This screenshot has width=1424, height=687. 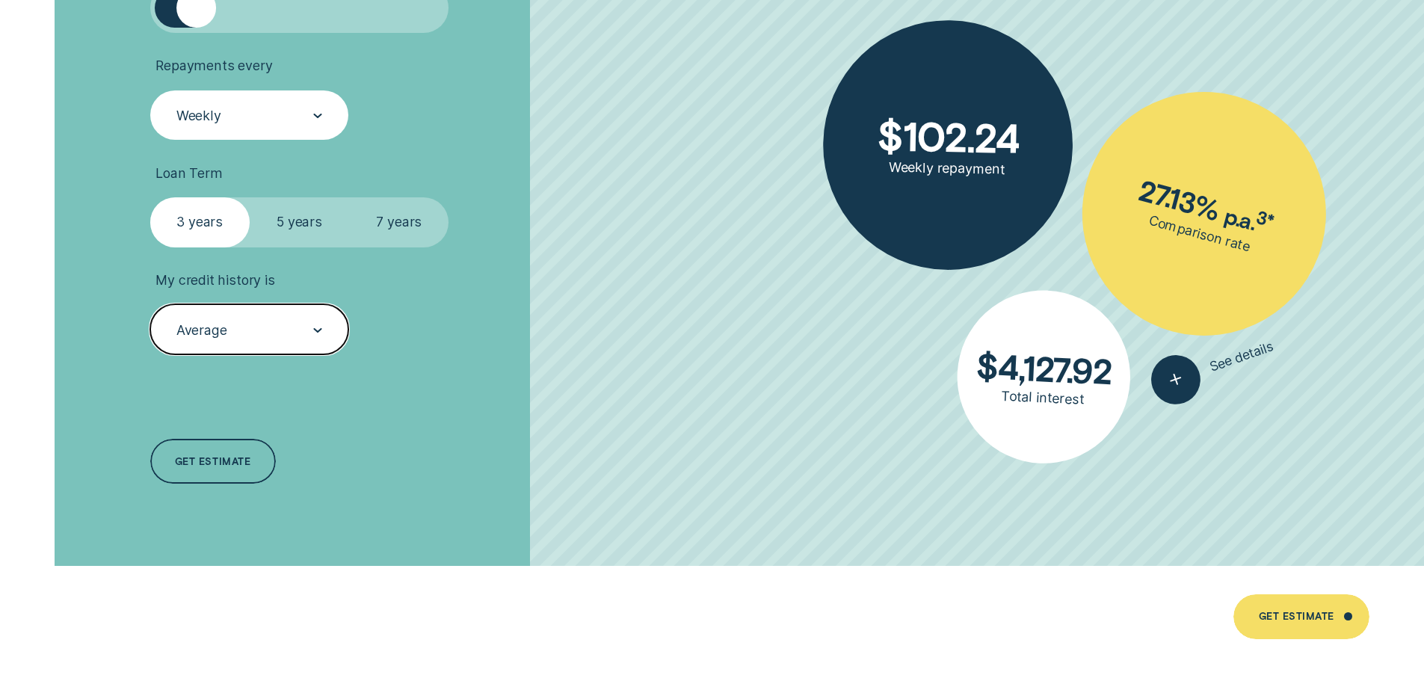 What do you see at coordinates (199, 116) in the screenshot?
I see `div: Weekly` at bounding box center [199, 116].